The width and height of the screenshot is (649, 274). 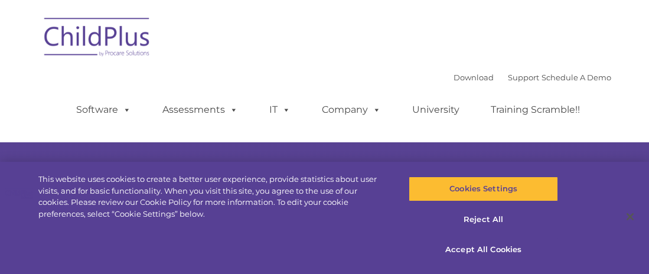 What do you see at coordinates (103, 110) in the screenshot?
I see `a: Software` at bounding box center [103, 110].